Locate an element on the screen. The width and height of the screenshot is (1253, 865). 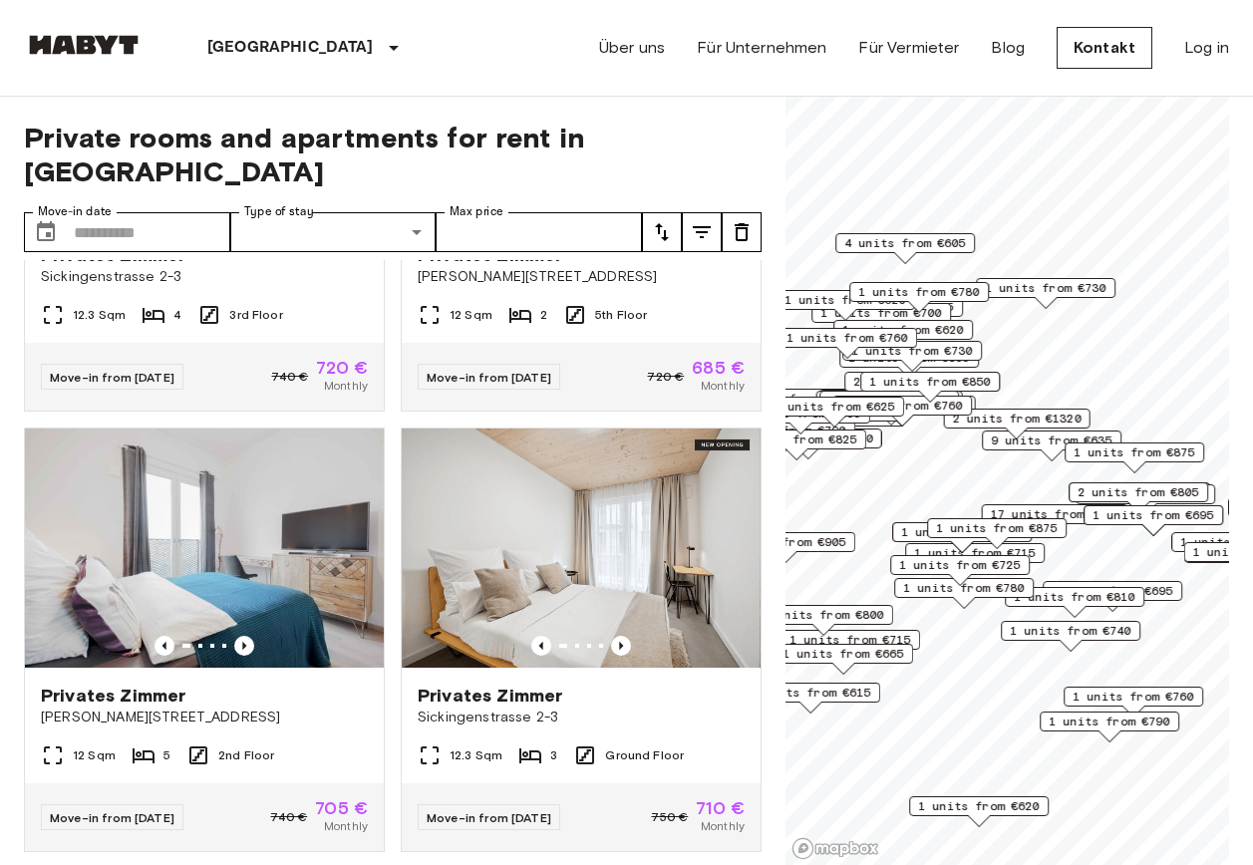
span: Ground Floor is located at coordinates (644, 756).